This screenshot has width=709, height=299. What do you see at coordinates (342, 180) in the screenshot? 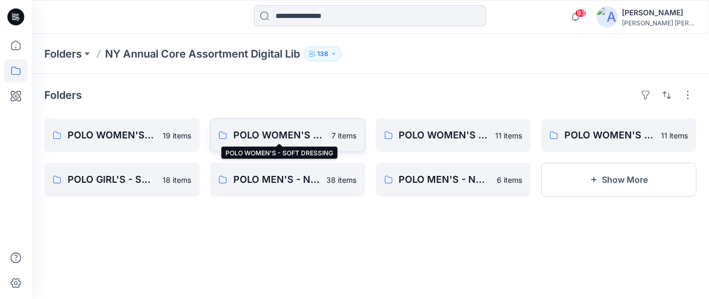
I see `p: 38 items` at bounding box center [342, 180].